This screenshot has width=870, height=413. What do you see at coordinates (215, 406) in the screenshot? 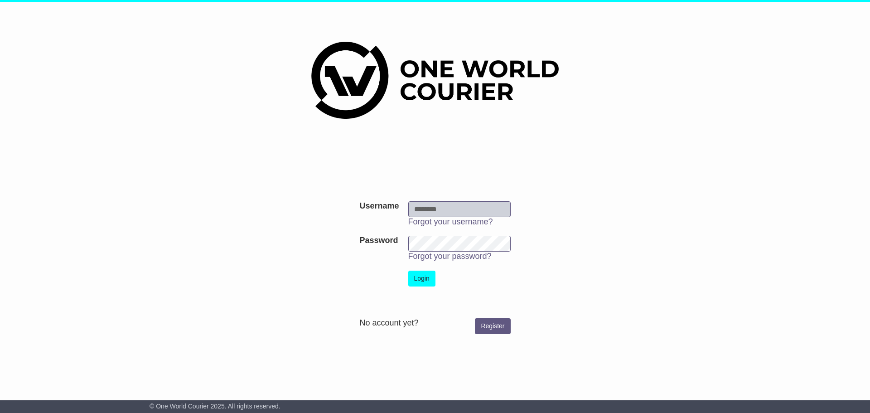
I see `span: © One World Courier 2025. All rights reserved.` at bounding box center [215, 406].